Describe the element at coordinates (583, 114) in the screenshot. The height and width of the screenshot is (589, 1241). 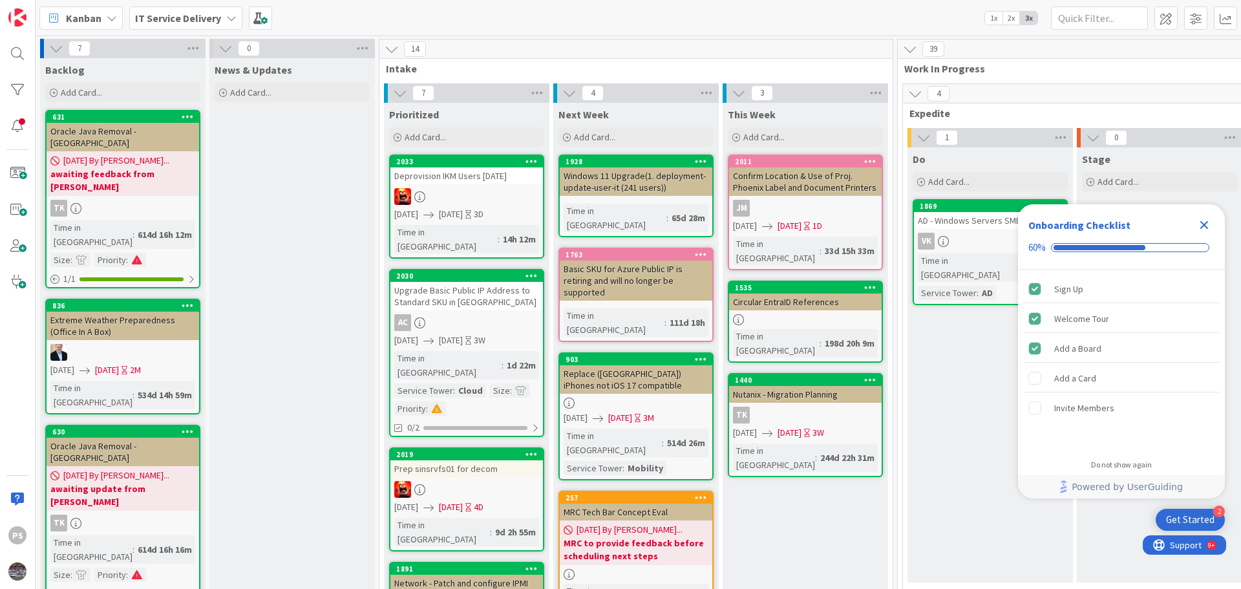
I see `span: Next Week` at that location.